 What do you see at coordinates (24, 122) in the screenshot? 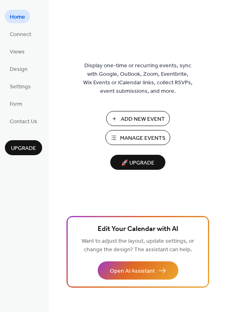
I see `span: Contact Us` at bounding box center [24, 122].